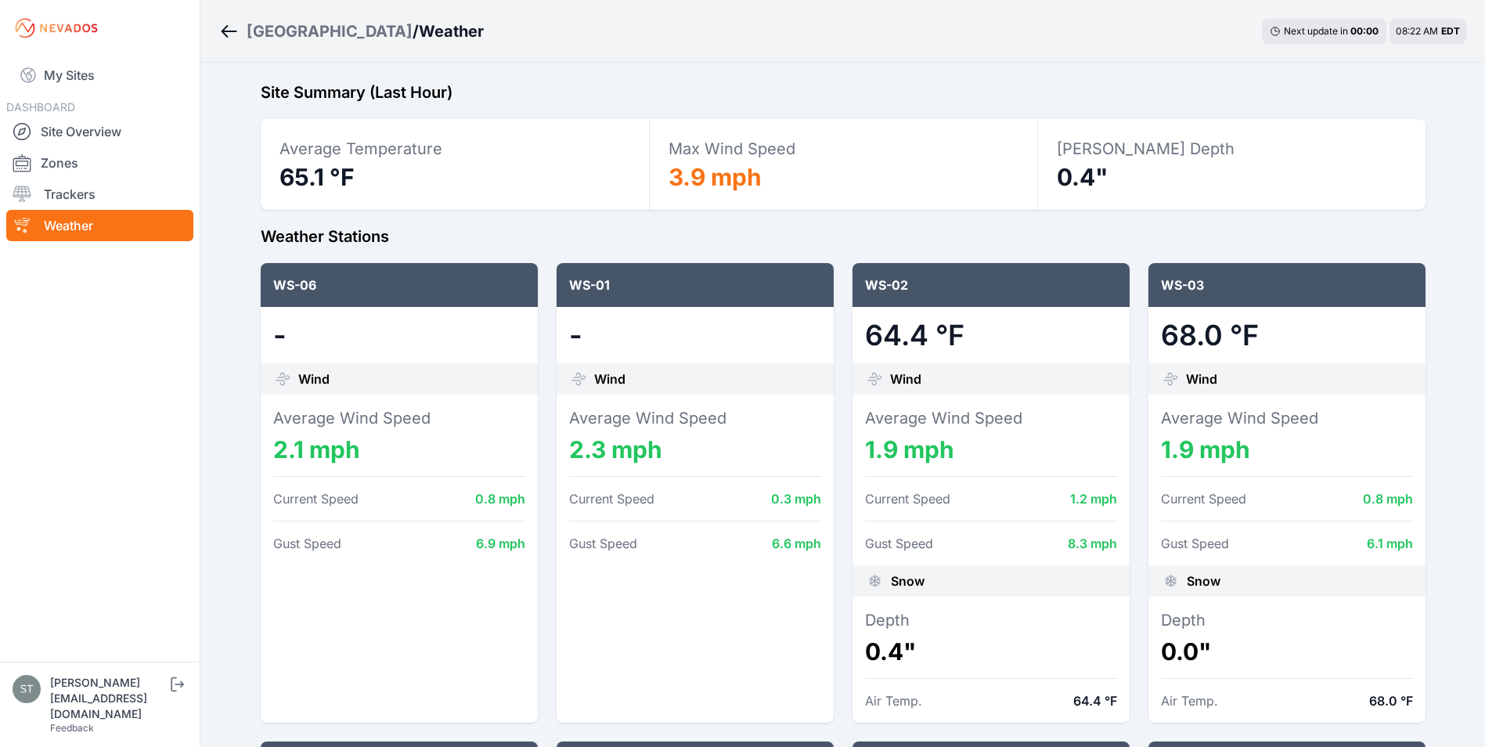 The width and height of the screenshot is (1485, 747). I want to click on dd: 1.2 mph, so click(1093, 499).